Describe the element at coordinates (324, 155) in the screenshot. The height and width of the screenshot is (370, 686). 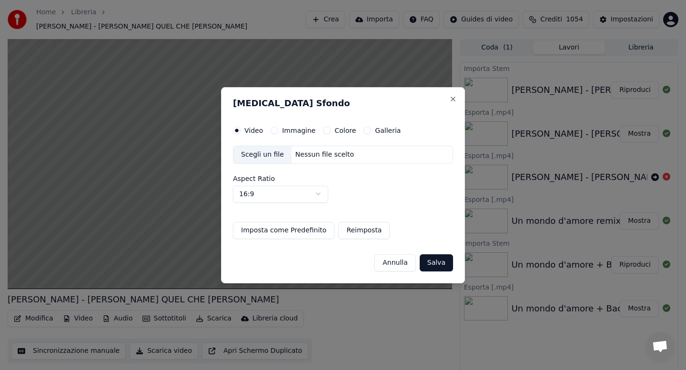
I see `div: Nessun file scelto` at that location.